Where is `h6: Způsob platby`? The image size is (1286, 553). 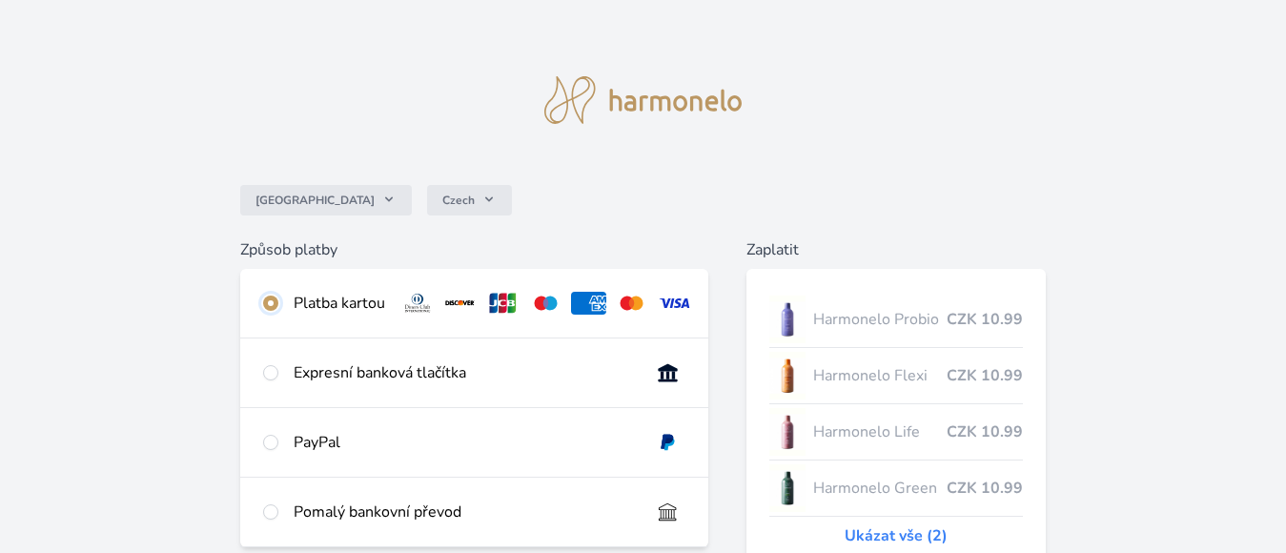
h6: Způsob platby is located at coordinates (475, 250).